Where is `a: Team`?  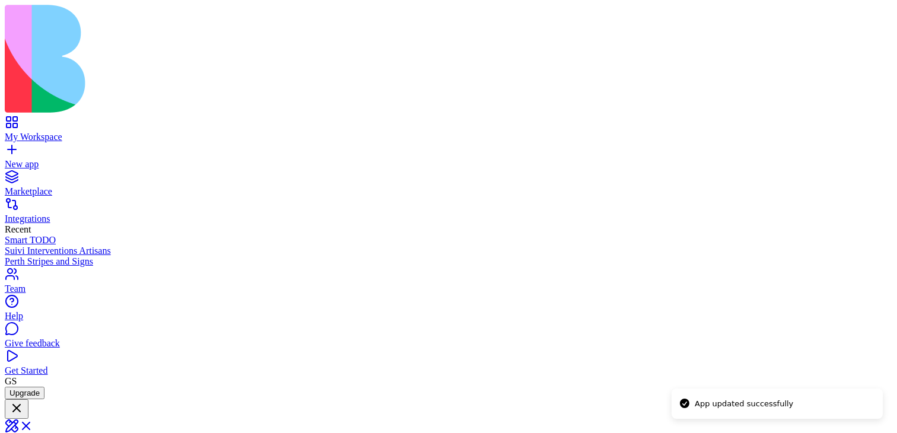 a: Team is located at coordinates (449, 284).